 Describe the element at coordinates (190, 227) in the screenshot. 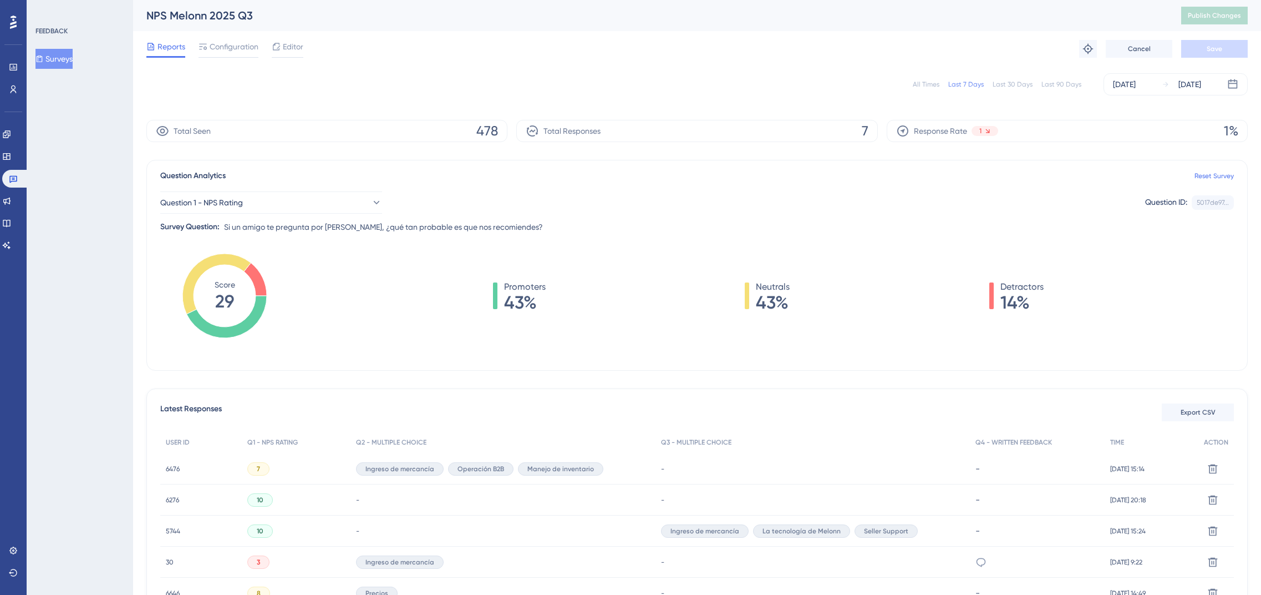

I see `div: Survey Question:` at that location.